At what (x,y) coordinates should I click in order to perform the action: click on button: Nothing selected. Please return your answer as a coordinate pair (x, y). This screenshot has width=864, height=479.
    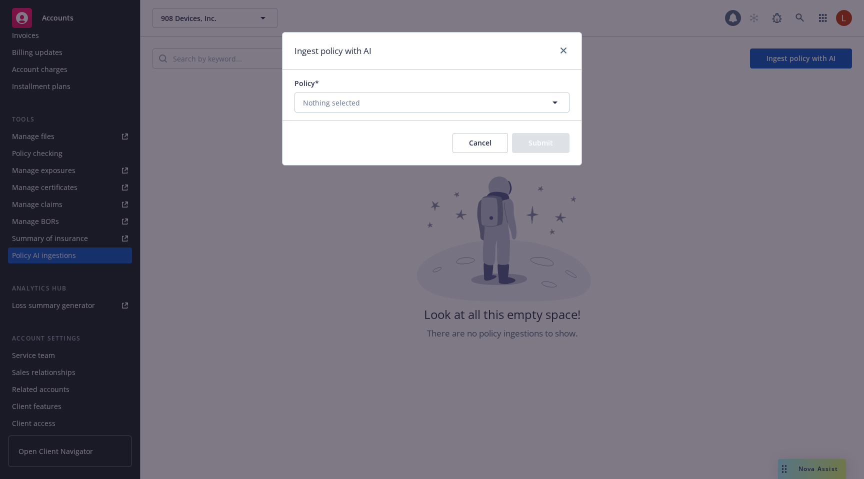
    Looking at the image, I should click on (432, 102).